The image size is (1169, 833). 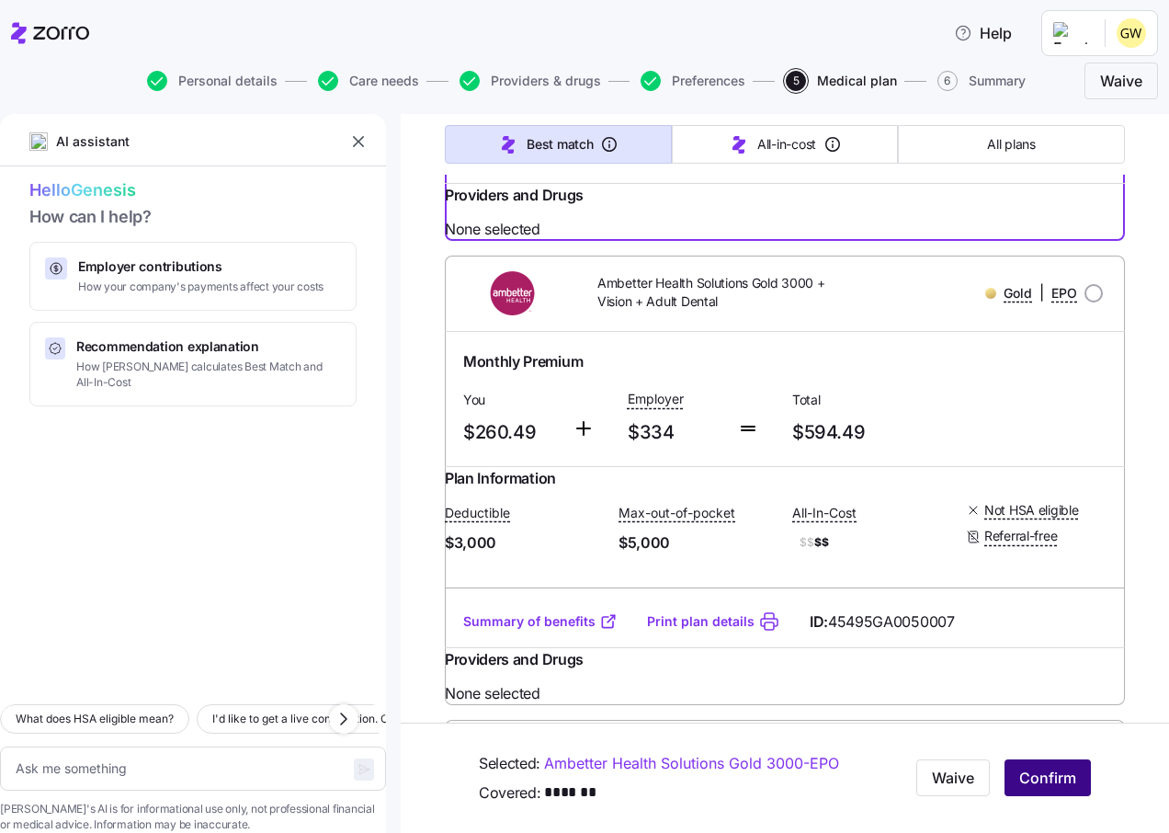 I want to click on span: Max-out-of-pocket, so click(x=677, y=513).